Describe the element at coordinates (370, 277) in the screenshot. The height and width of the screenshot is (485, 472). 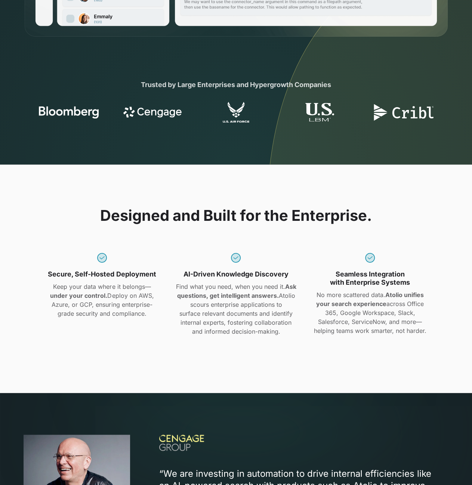
I see `strong: Seamless Integration with Enterprise Systems` at that location.